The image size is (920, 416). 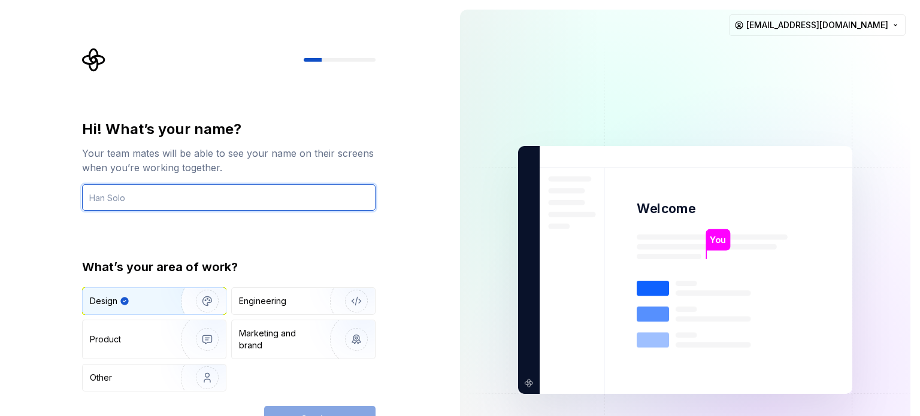 What do you see at coordinates (666, 208) in the screenshot?
I see `p: Welcome` at bounding box center [666, 208].